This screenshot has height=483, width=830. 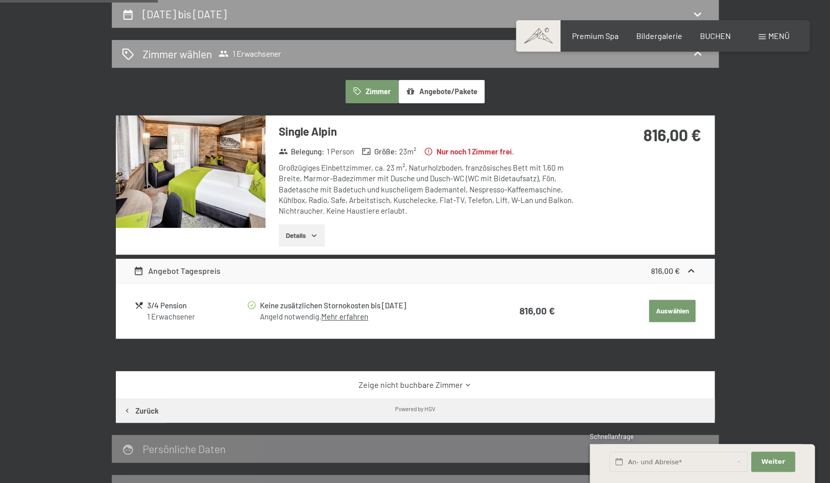 What do you see at coordinates (196, 305) in the screenshot?
I see `div: 3/4 Pension` at bounding box center [196, 305].